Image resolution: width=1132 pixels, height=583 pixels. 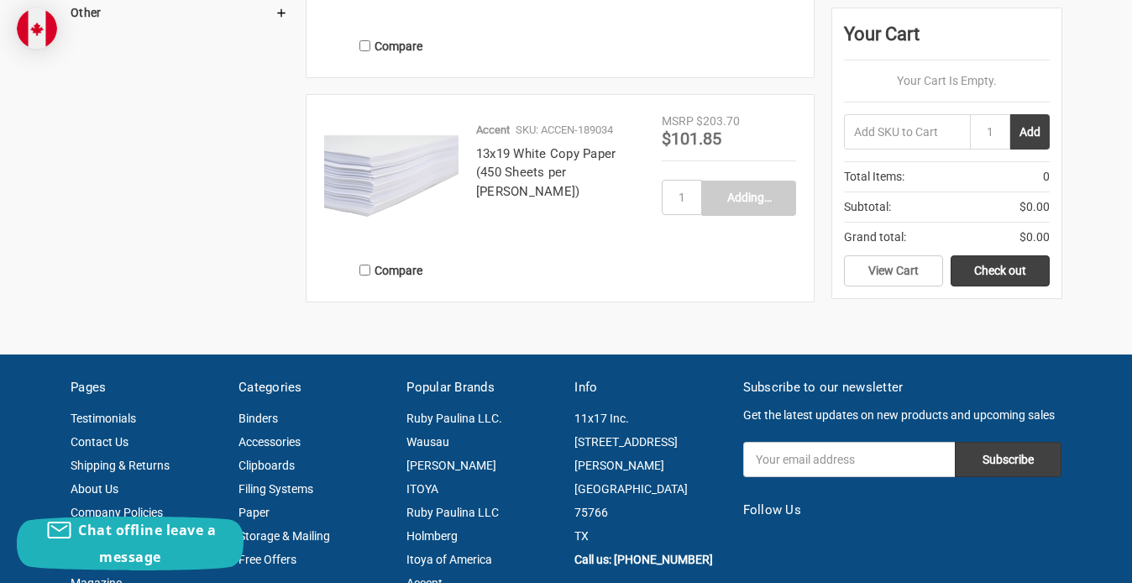 I want to click on a: Clipboards, so click(x=266, y=465).